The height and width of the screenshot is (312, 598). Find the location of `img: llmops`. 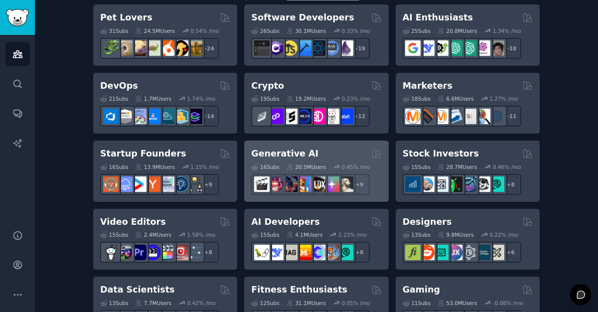

img: llmops is located at coordinates (331, 252).